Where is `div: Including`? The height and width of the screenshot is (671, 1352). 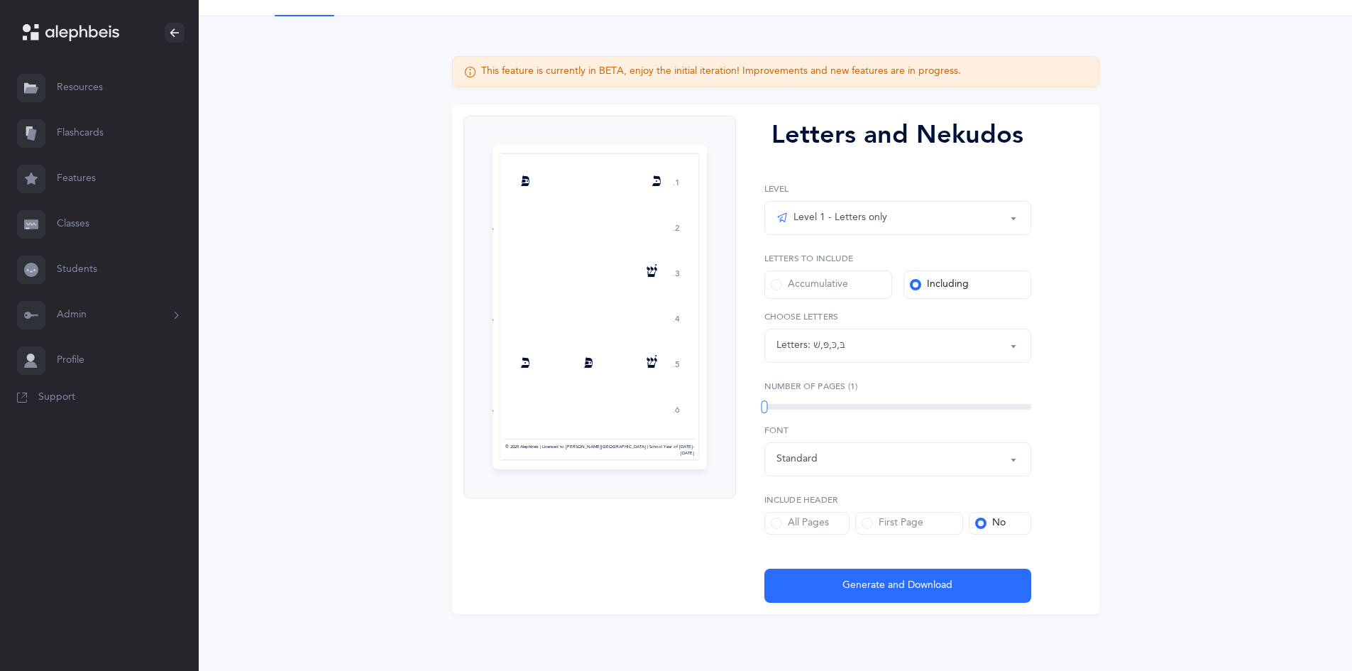
div: Including is located at coordinates (939, 285).